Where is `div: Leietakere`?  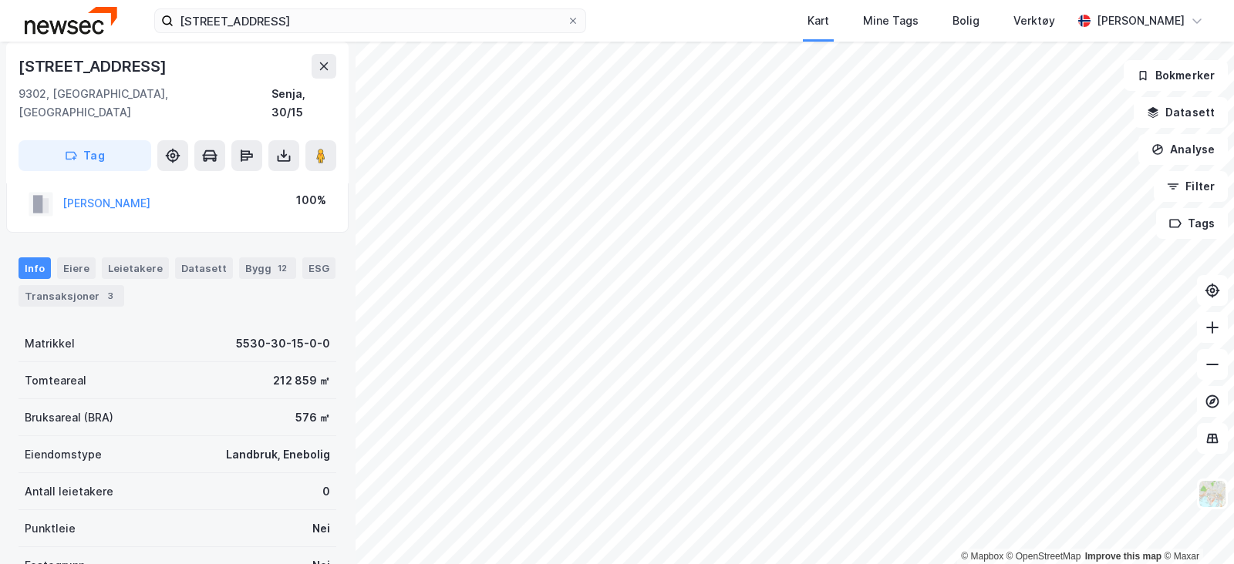 div: Leietakere is located at coordinates (135, 268).